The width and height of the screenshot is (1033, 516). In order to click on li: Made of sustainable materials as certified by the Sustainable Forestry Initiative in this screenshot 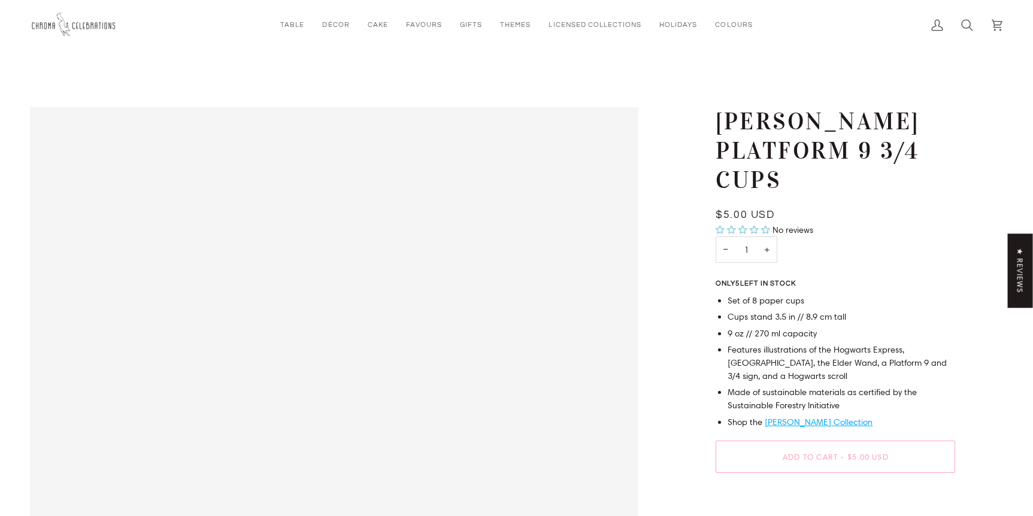, I will do `click(841, 399)`.